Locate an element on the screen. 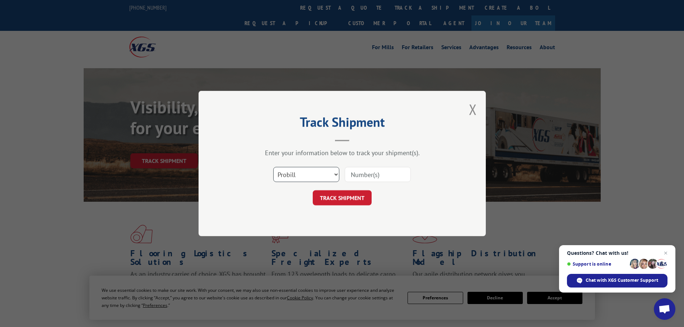  a: Open chat is located at coordinates (665, 309).